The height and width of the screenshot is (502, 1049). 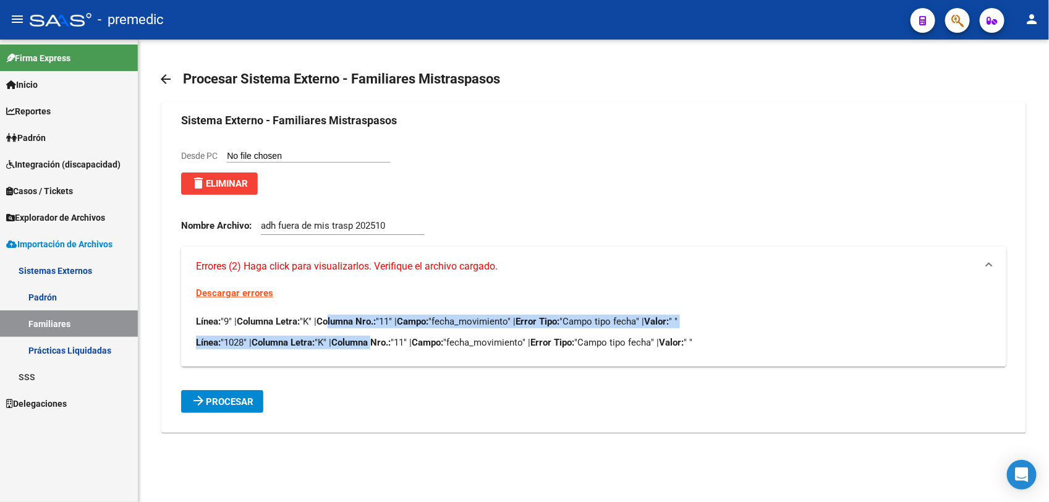 I want to click on span: Importación de Archivos, so click(x=59, y=244).